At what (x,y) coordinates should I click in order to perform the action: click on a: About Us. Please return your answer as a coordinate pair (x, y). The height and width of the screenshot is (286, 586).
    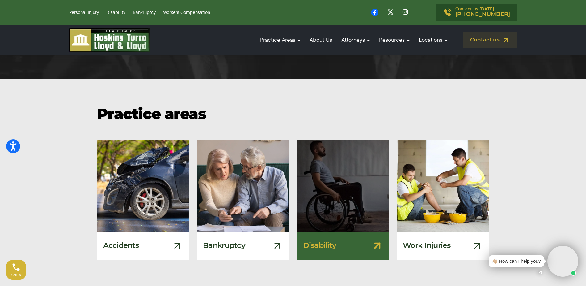
    Looking at the image, I should click on (321, 40).